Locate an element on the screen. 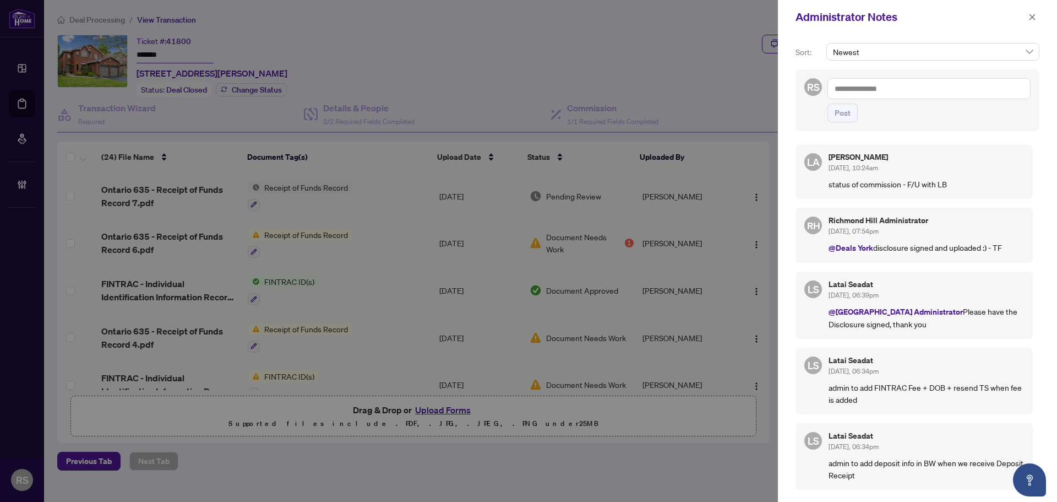 The width and height of the screenshot is (1057, 502). h5: Richmond Hill Administrator is located at coordinates (926, 220).